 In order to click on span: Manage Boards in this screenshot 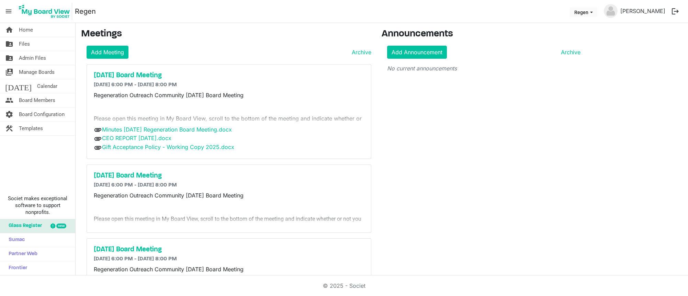, I will do `click(37, 72)`.